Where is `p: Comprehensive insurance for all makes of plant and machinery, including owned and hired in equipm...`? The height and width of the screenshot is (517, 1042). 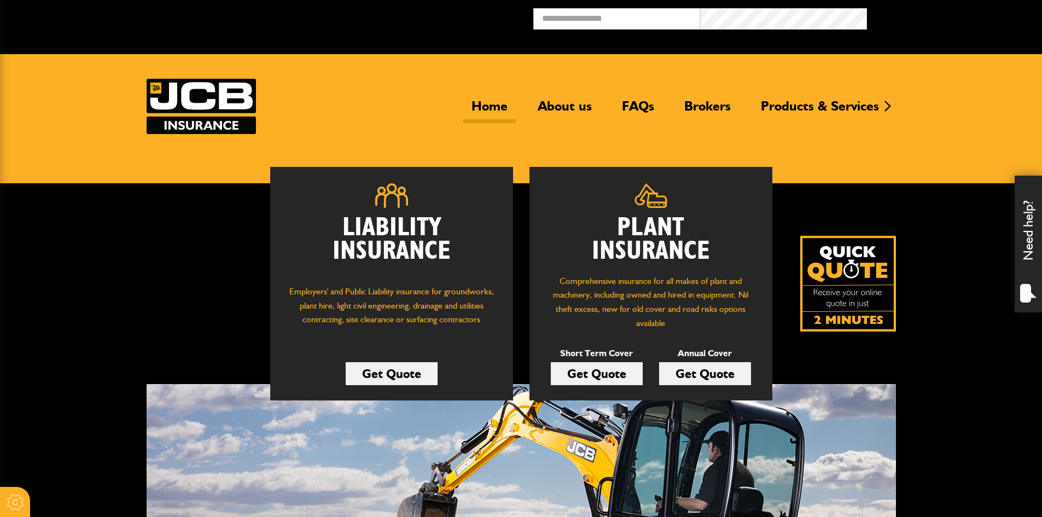
p: Comprehensive insurance for all makes of plant and machinery, including owned and hired in equipm... is located at coordinates (651, 302).